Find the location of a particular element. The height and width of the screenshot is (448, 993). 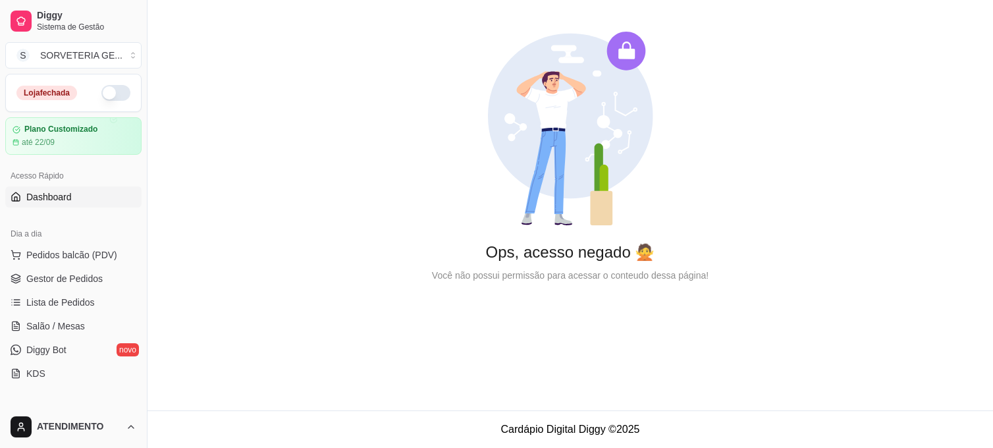

span: Gestor de Pedidos is located at coordinates (65, 279).